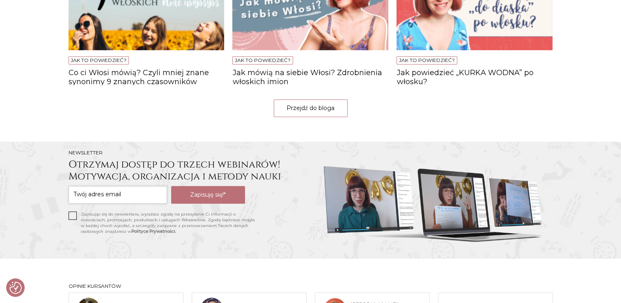  What do you see at coordinates (188, 171) in the screenshot?
I see `h3: Otrzymaj dostęp do trzech webinarów! Motywacja, organizacja i metody nauki` at bounding box center [188, 171].